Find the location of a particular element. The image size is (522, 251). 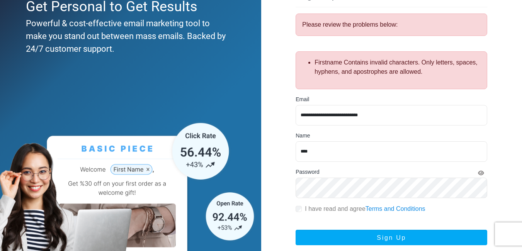

button: Sign Up is located at coordinates (392, 238).